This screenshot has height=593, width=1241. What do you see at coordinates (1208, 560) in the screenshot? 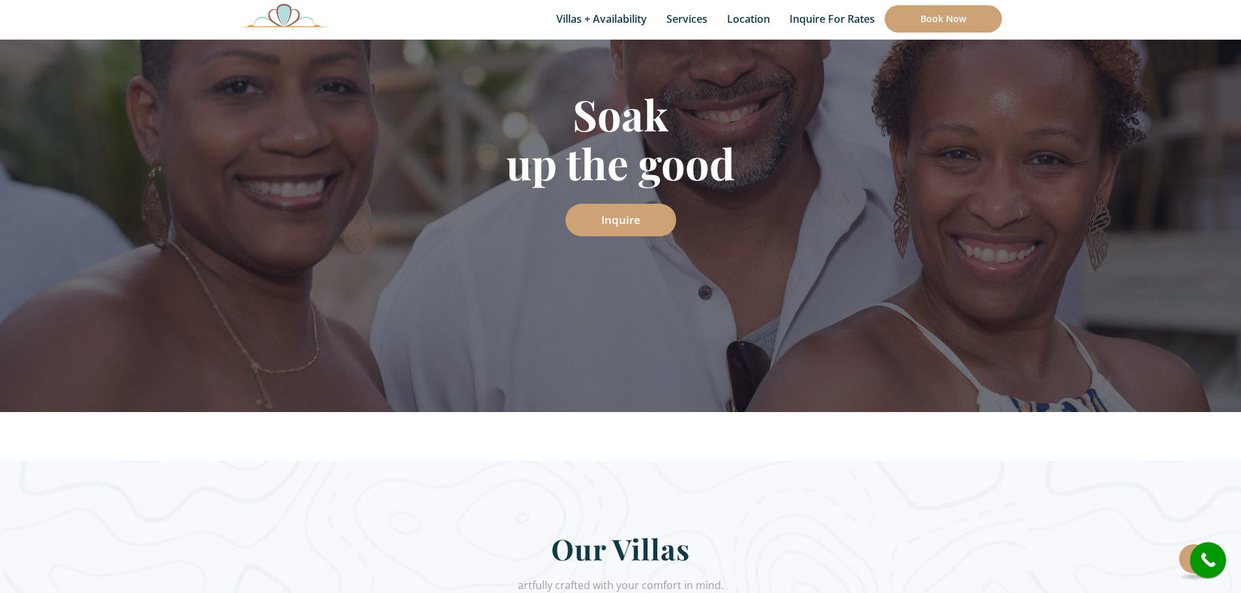
I see `i: call` at bounding box center [1208, 560].